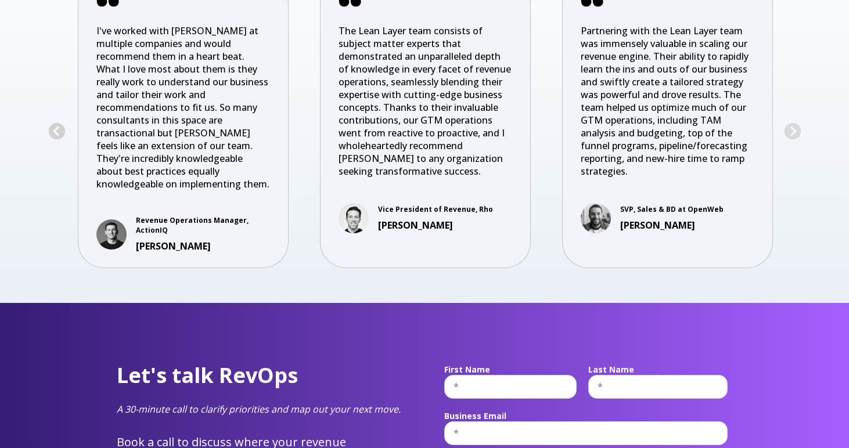 This screenshot has width=849, height=448. What do you see at coordinates (596, 218) in the screenshot?
I see `img: Joel Bejar` at bounding box center [596, 218].